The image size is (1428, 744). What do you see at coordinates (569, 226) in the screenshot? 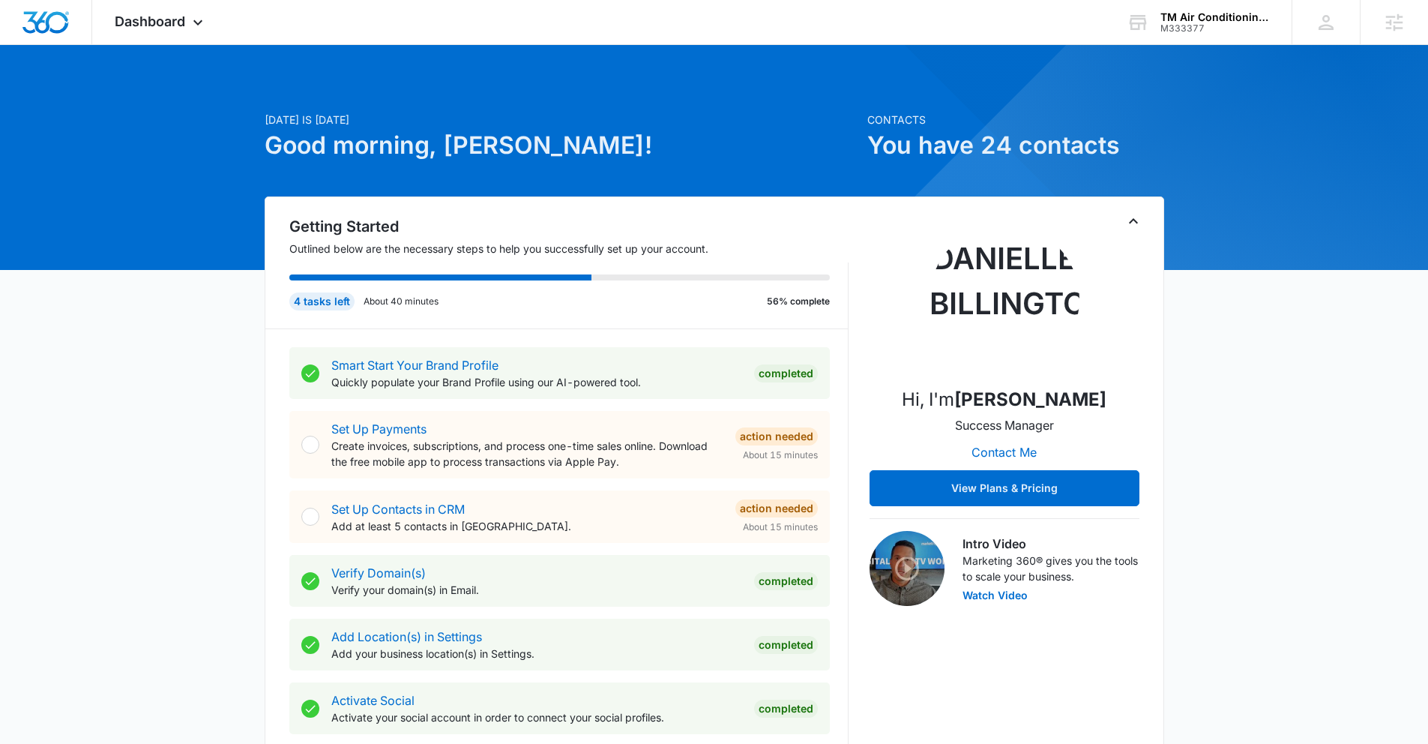
I see `h2: Getting Started` at bounding box center [569, 226].